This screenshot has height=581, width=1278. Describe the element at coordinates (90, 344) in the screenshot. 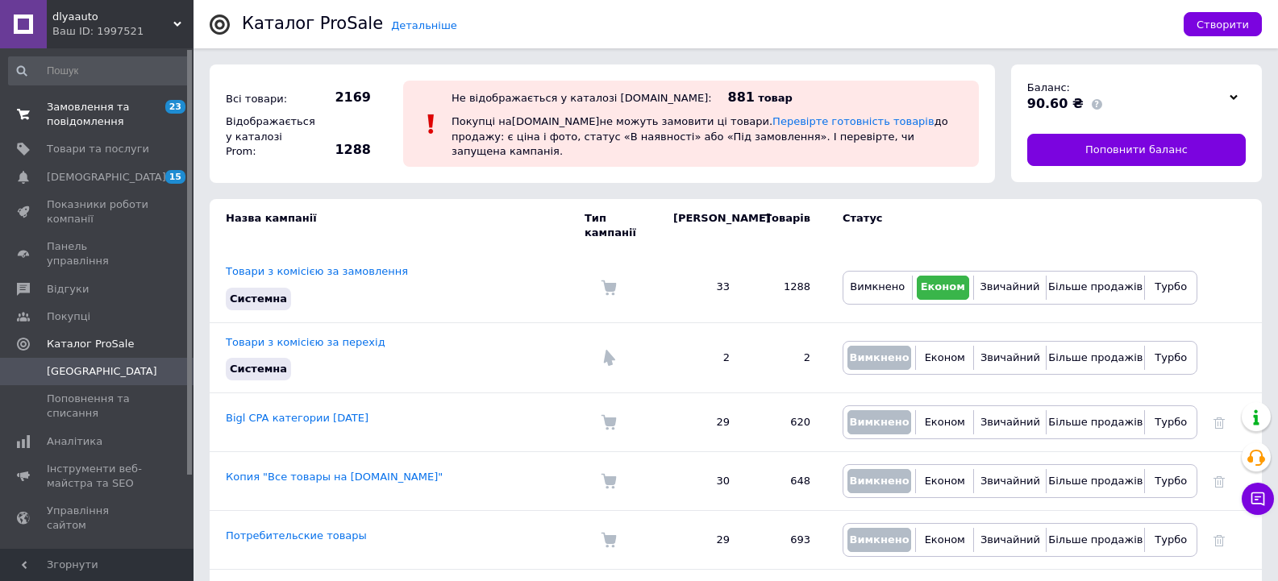

I see `span: Каталог ProSale` at that location.